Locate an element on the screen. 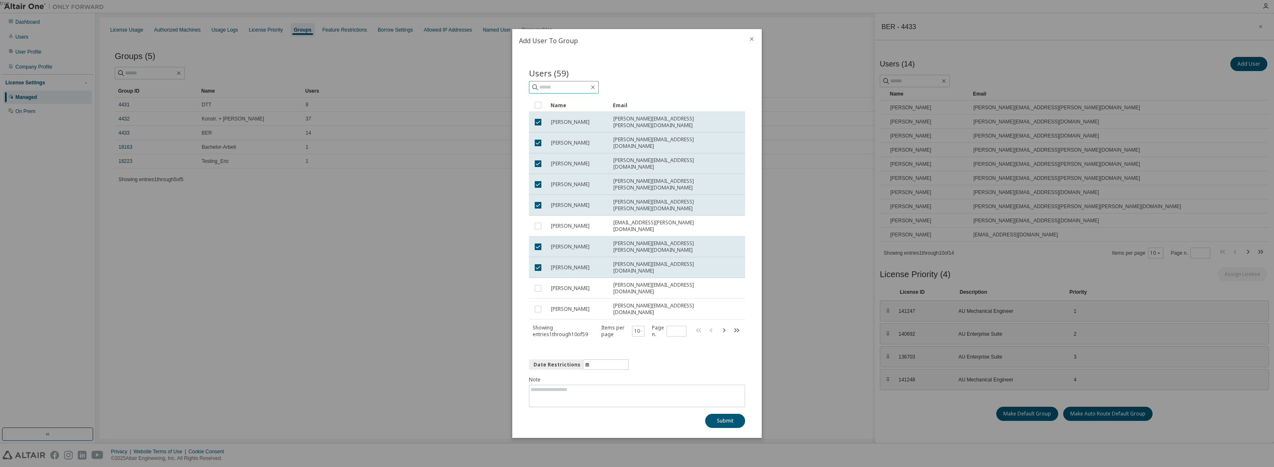 The image size is (1274, 467). span: Showing entries 1 through 10 of 59 is located at coordinates (560, 331).